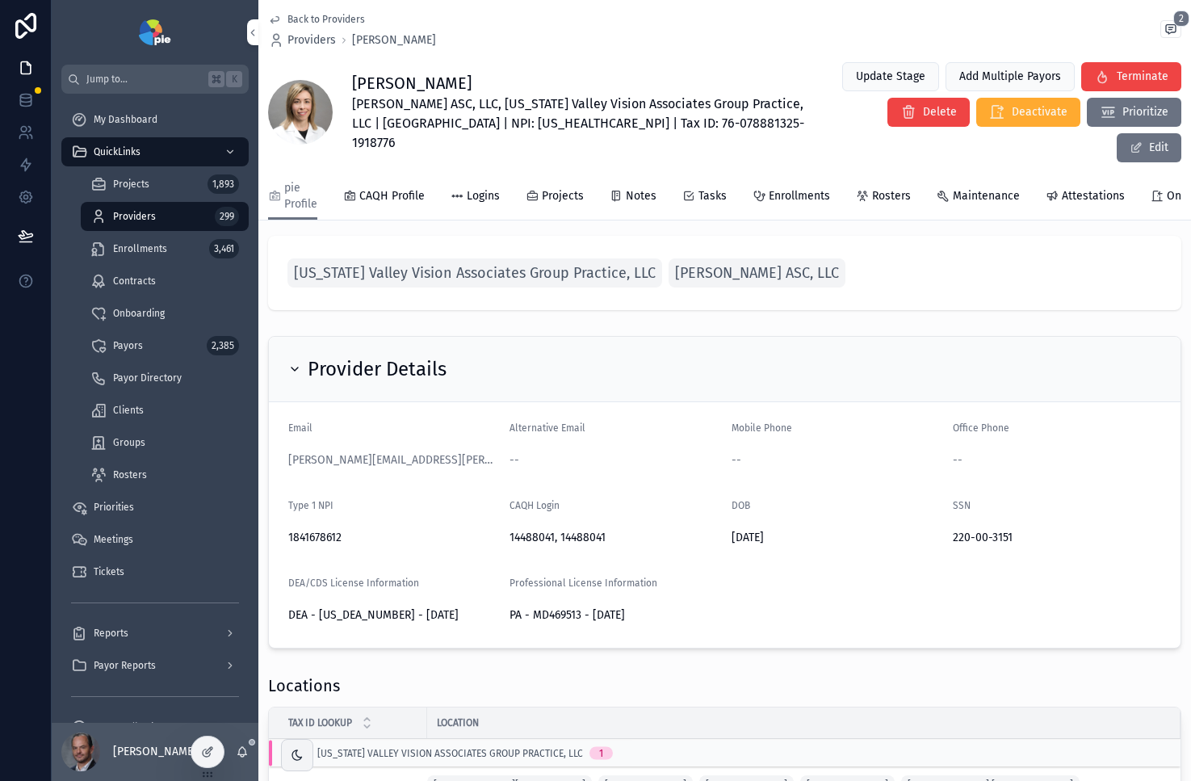 Image resolution: width=1191 pixels, height=781 pixels. I want to click on span: Add Multiple Payors, so click(1010, 77).